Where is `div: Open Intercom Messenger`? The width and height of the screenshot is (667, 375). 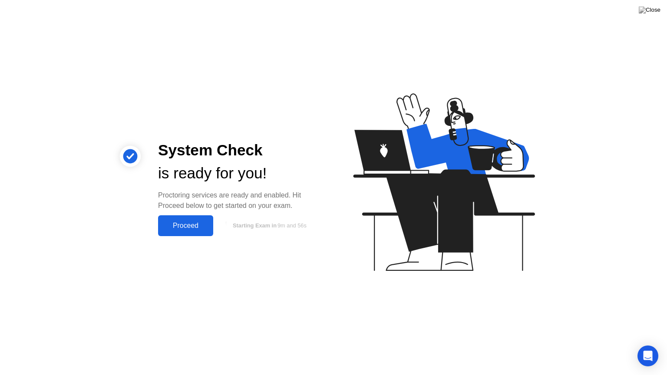 div: Open Intercom Messenger is located at coordinates (648, 356).